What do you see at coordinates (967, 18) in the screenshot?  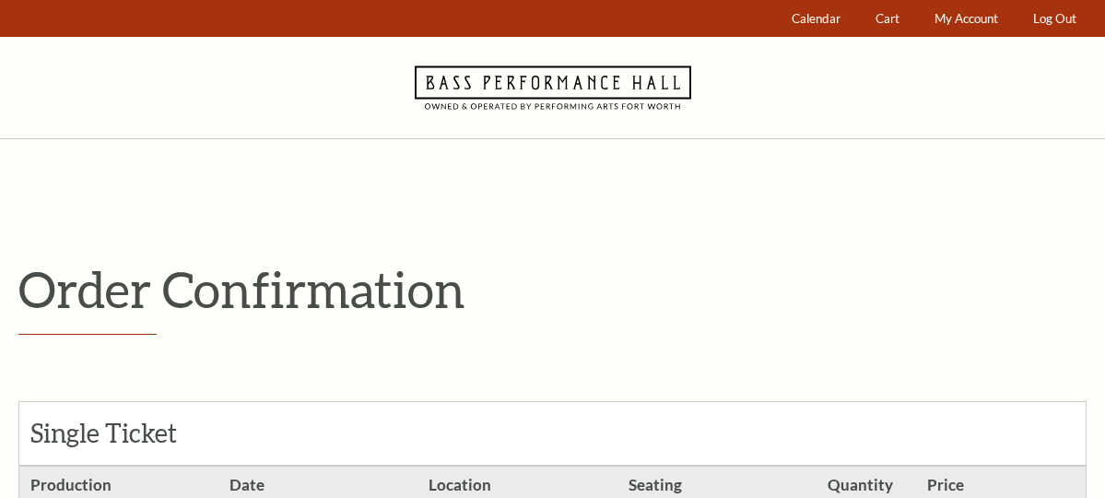 I see `a: My Account` at bounding box center [967, 18].